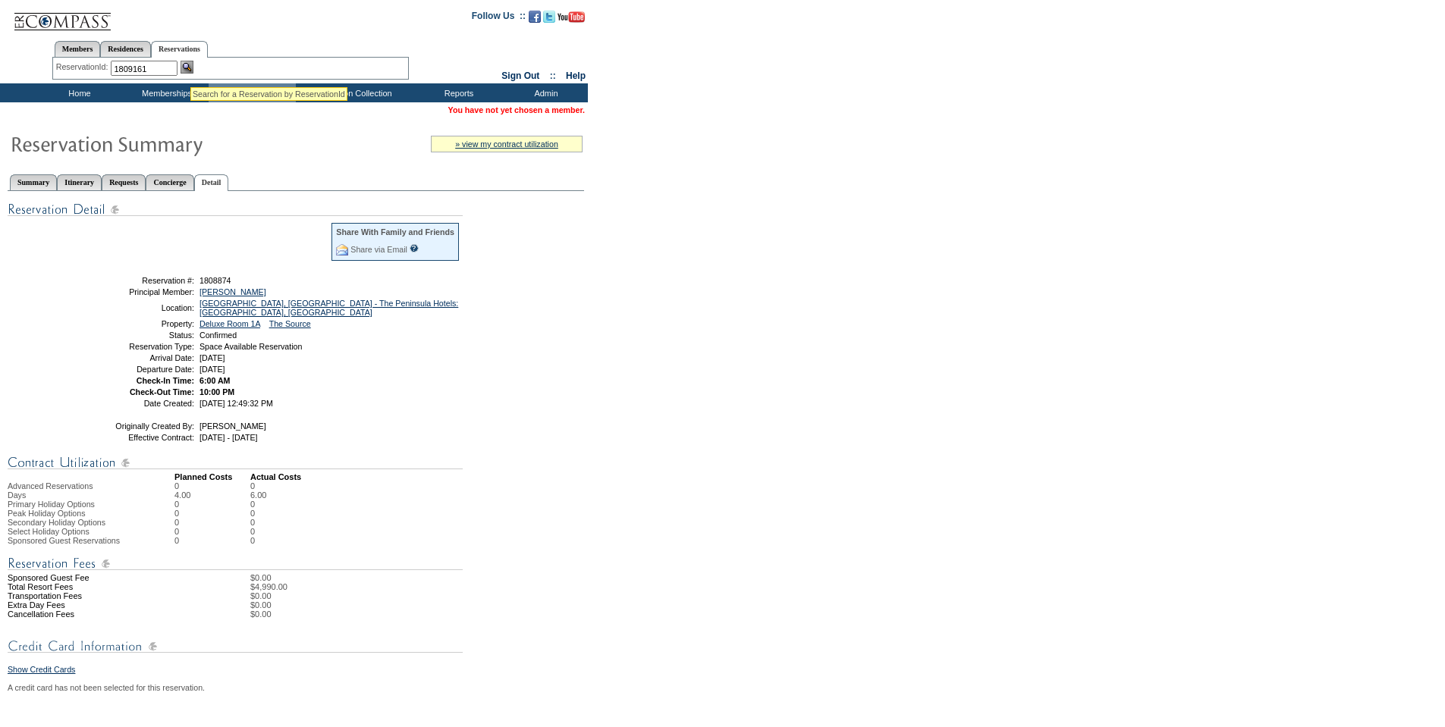  Describe the element at coordinates (456, 93) in the screenshot. I see `td: Reports` at that location.